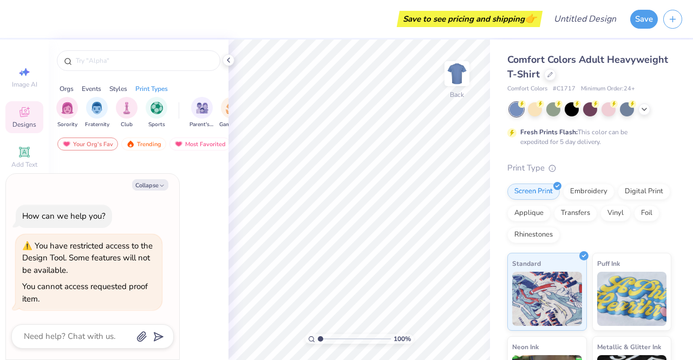 This screenshot has height=360, width=693. What do you see at coordinates (97, 108) in the screenshot?
I see `img: Fraternity Image` at bounding box center [97, 108].